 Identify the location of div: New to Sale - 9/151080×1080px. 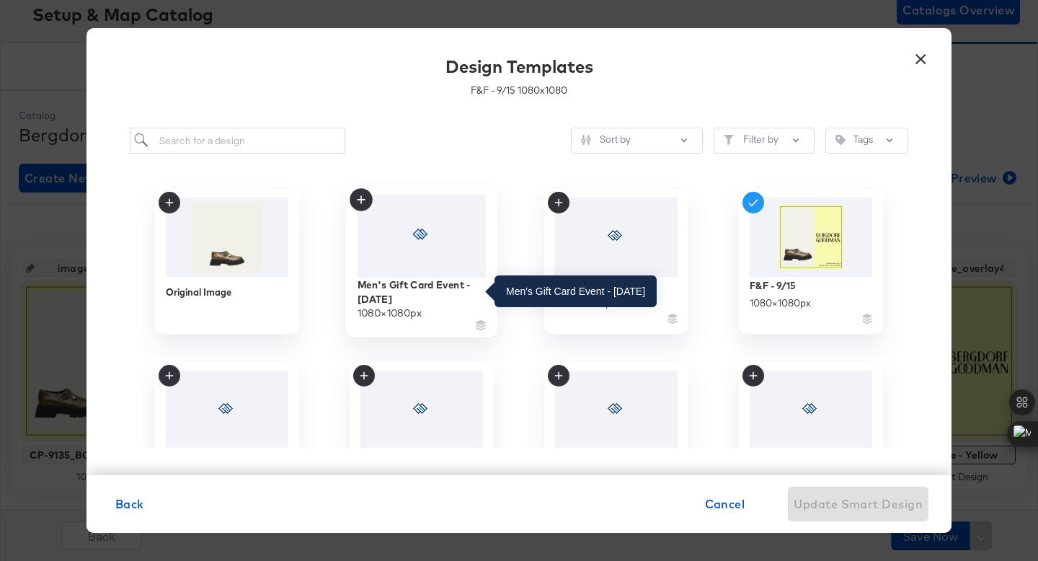
(616, 262).